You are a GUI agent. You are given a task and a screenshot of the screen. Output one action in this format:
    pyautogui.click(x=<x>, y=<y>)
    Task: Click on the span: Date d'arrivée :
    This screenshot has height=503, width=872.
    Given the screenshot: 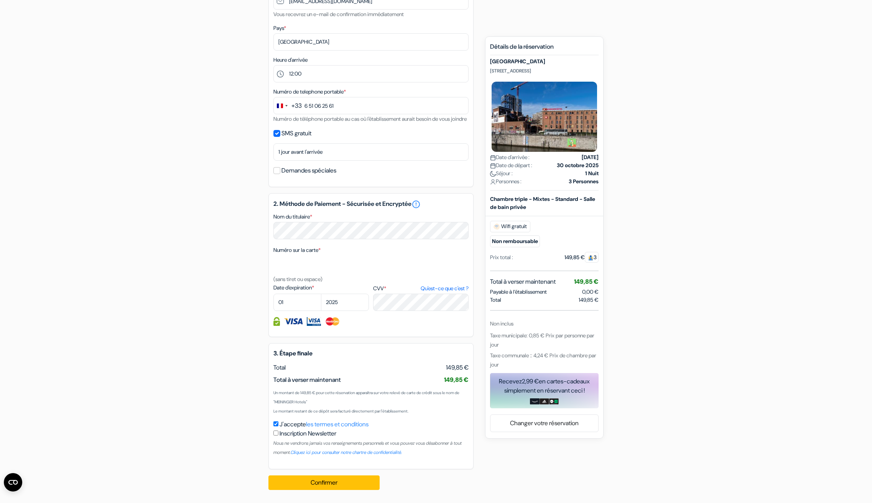 What is the action you would take?
    pyautogui.click(x=510, y=157)
    